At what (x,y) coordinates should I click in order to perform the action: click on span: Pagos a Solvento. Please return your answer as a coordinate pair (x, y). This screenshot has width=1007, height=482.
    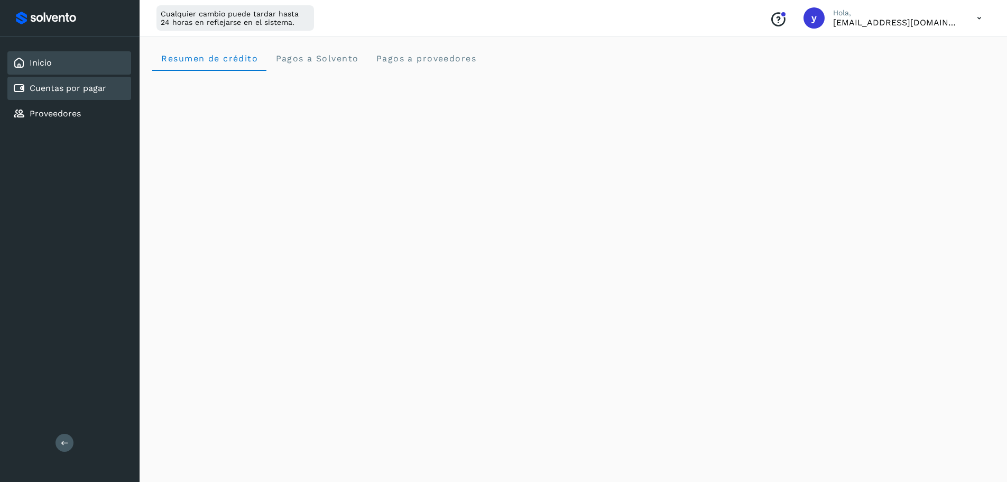
    Looking at the image, I should click on (317, 58).